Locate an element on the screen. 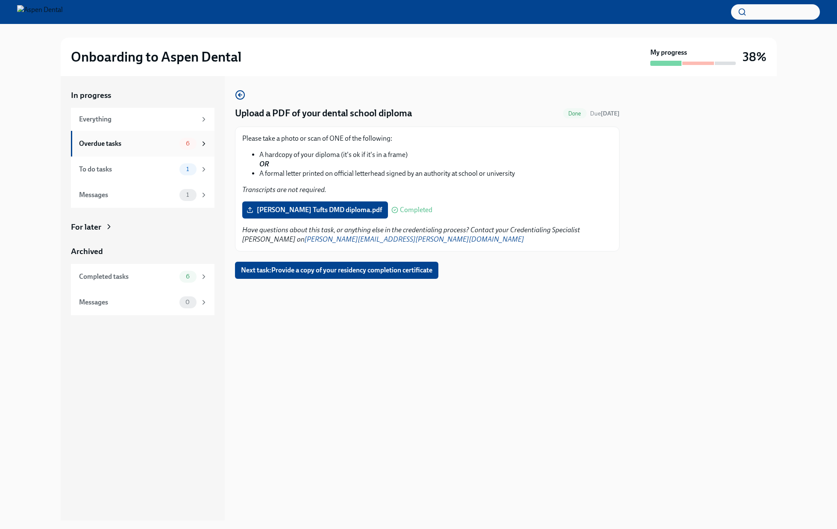 The width and height of the screenshot is (837, 529). span: August 5th, 2025 07:00 is located at coordinates (605, 113).